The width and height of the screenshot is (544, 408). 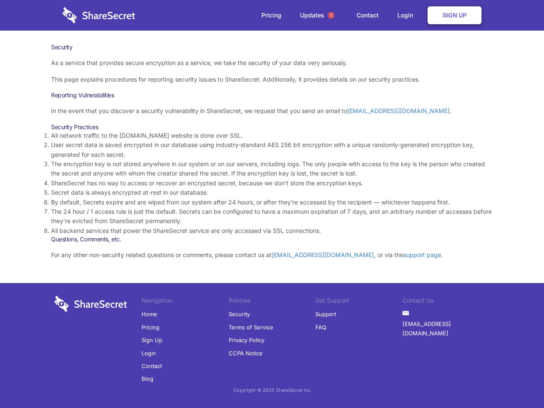 I want to click on li: User secret data is saved encrypted in our database using industry-standard AES 256 bit encryptio..., so click(x=272, y=149).